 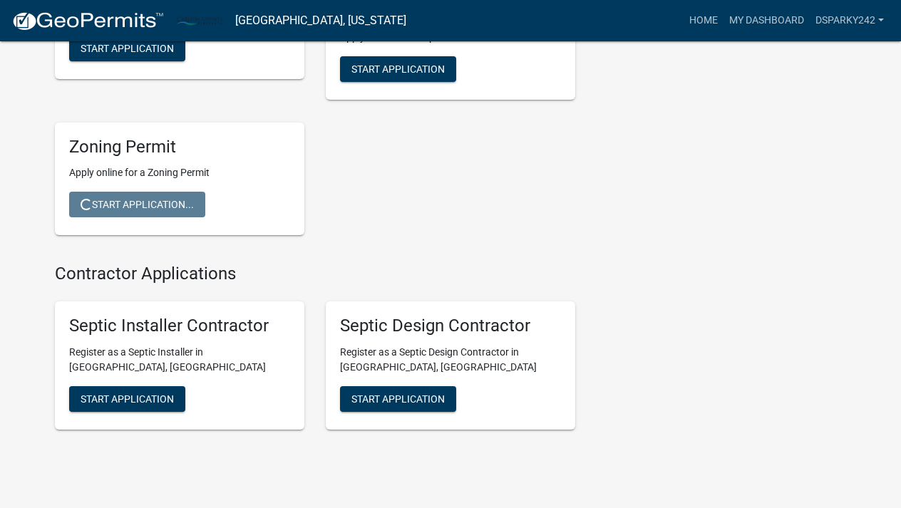 What do you see at coordinates (315, 352) in the screenshot?
I see `wm-workflow-list-section: Contractor Applications` at bounding box center [315, 352].